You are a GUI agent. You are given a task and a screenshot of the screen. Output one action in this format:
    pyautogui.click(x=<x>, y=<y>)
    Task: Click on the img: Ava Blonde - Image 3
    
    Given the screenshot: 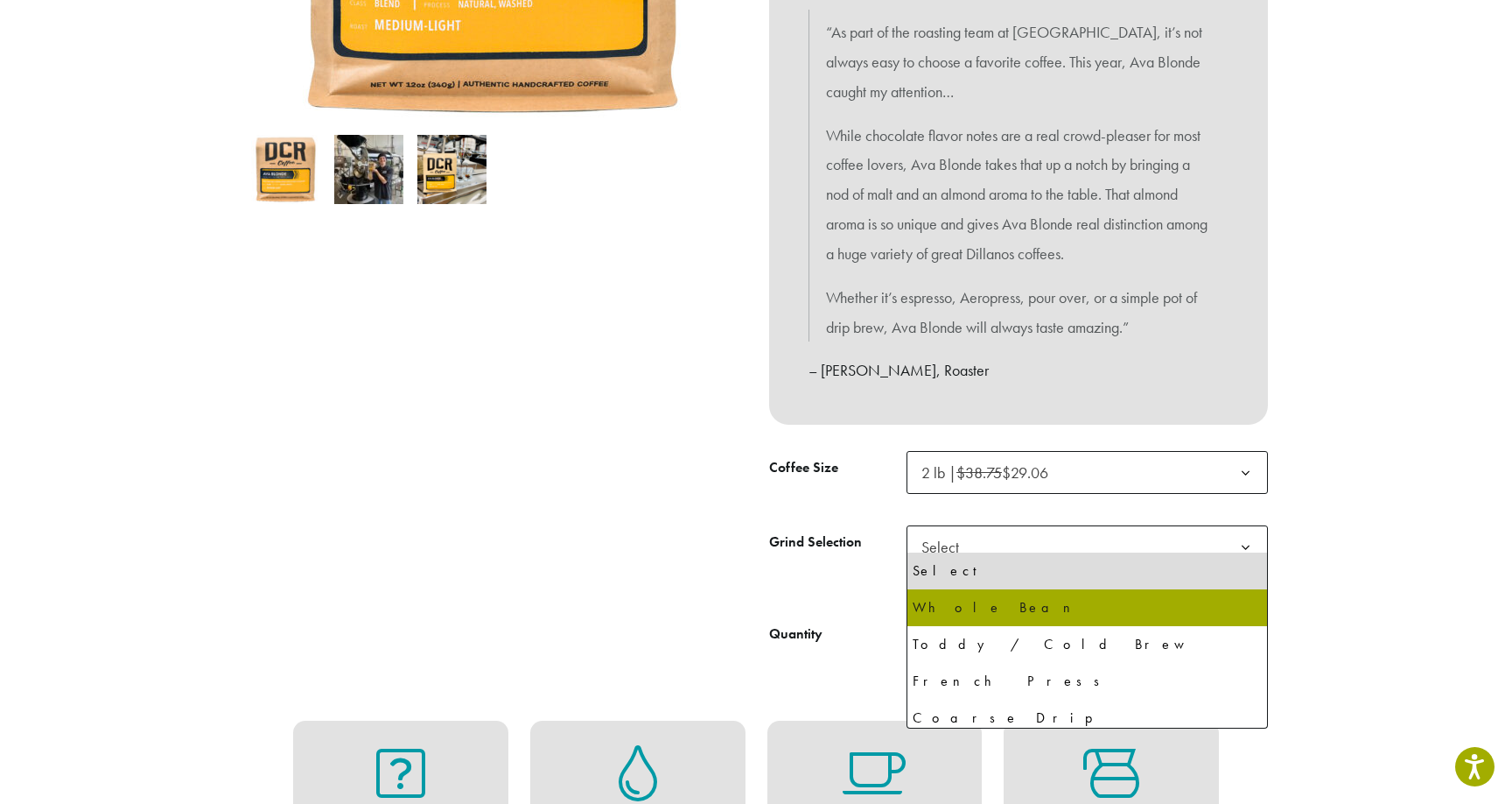 What is the action you would take?
    pyautogui.click(x=452, y=169)
    